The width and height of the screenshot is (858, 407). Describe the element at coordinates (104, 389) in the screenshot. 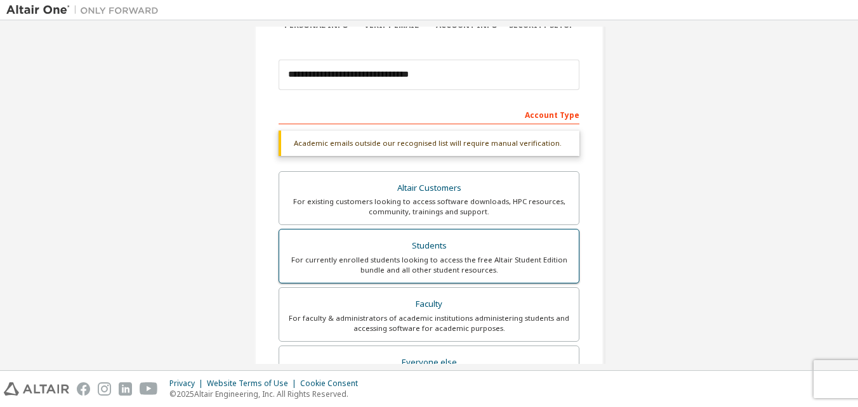

I see `img: instagram.svg` at that location.